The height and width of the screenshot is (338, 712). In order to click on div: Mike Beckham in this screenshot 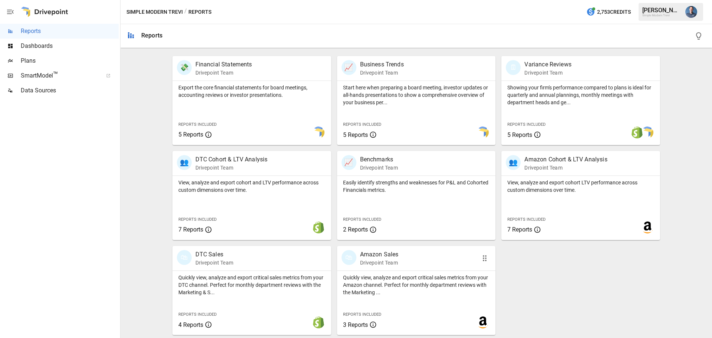, I will do `click(691, 12)`.